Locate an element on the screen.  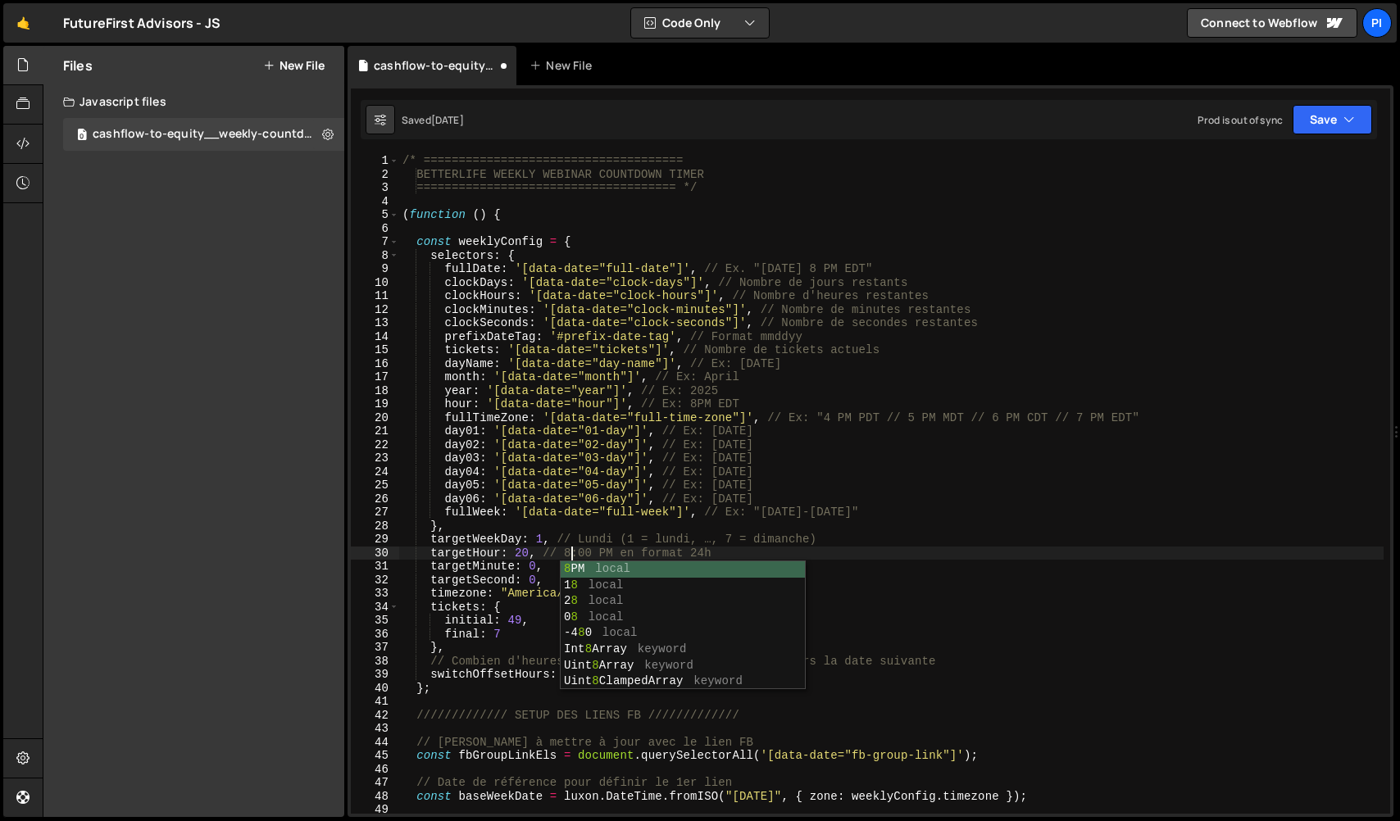
div: 1 is located at coordinates (375, 161).